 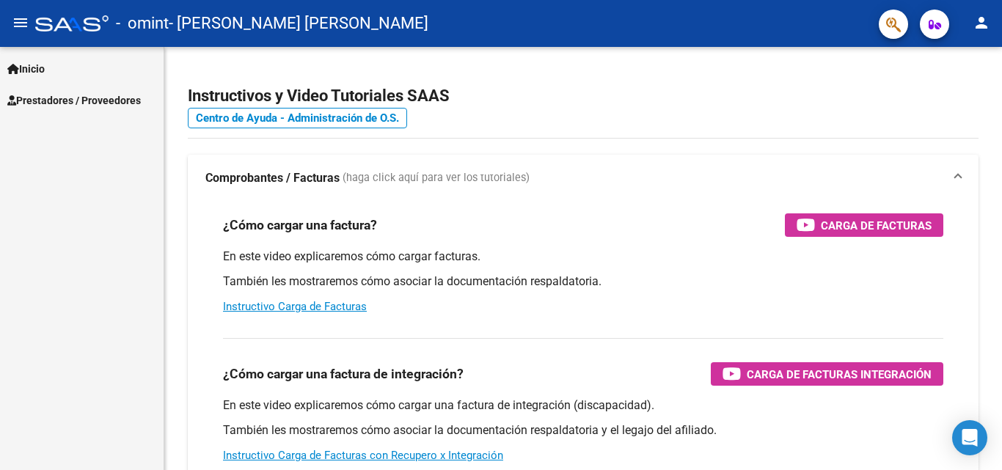 I want to click on span: Inicio, so click(x=26, y=69).